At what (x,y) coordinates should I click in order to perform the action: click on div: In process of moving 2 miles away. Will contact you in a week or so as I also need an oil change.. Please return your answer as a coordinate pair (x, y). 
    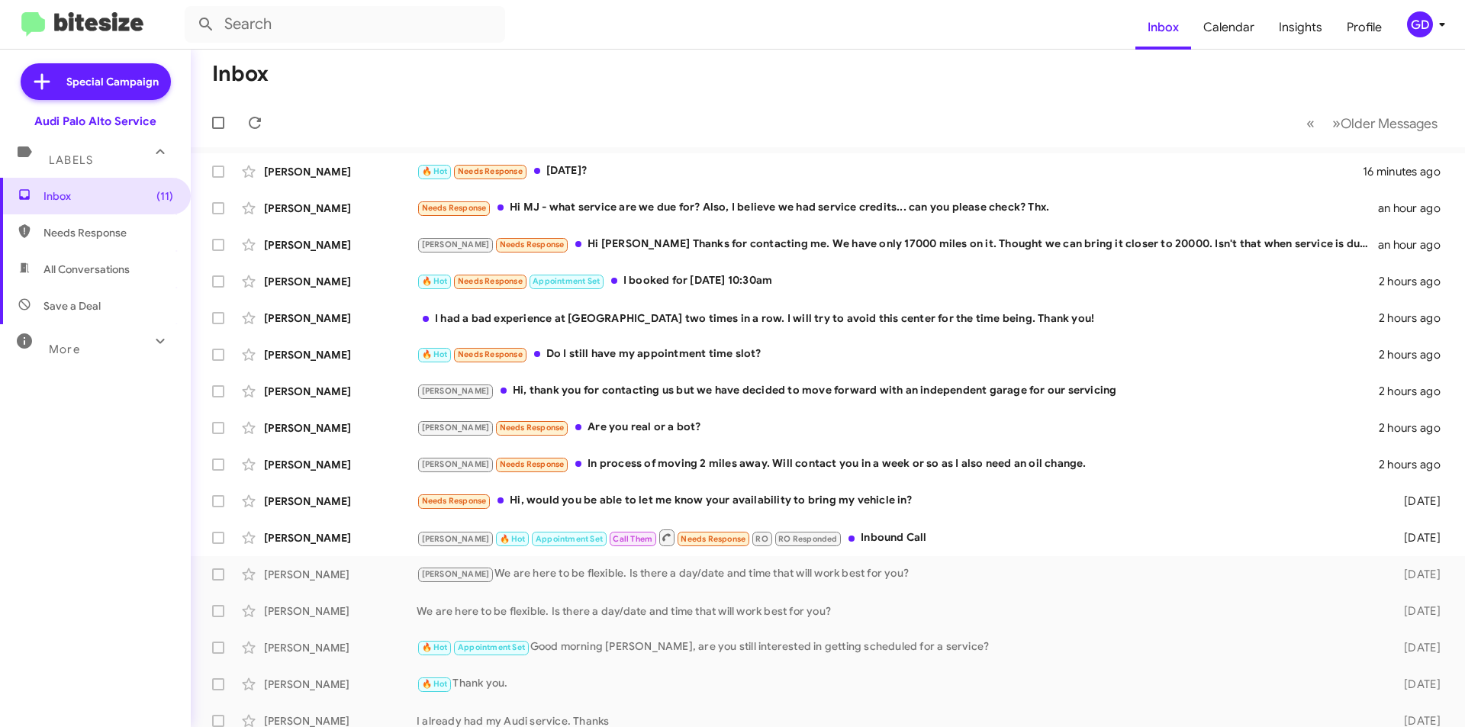
    Looking at the image, I should click on (897, 464).